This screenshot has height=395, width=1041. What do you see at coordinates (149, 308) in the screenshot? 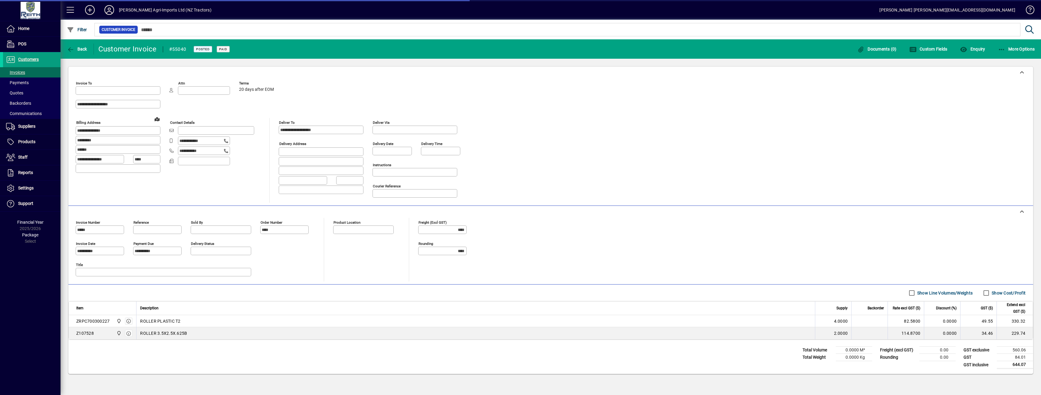
I see `span: Description` at bounding box center [149, 308].